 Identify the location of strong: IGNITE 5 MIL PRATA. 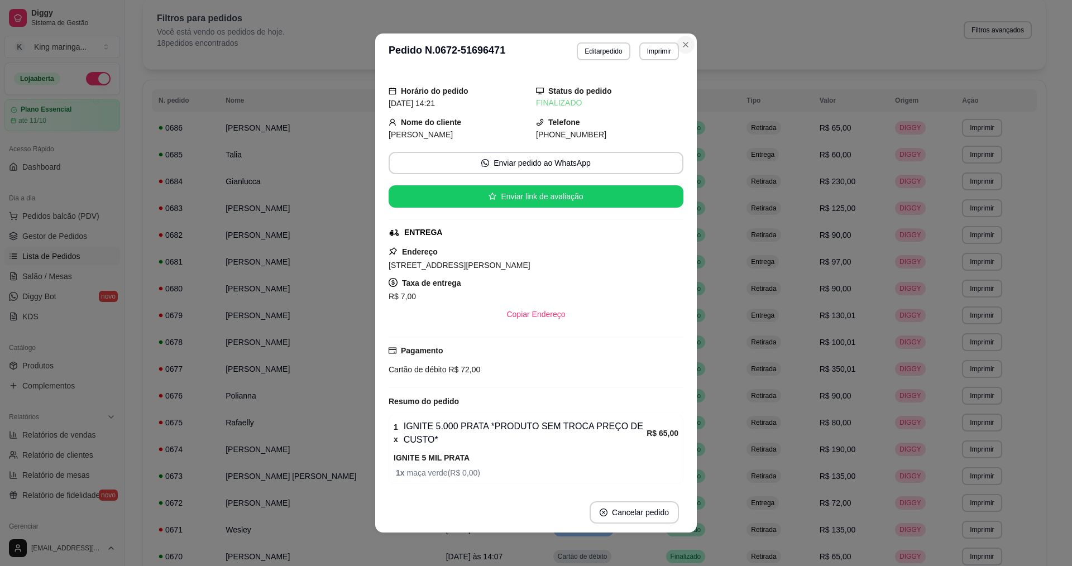
(431, 458).